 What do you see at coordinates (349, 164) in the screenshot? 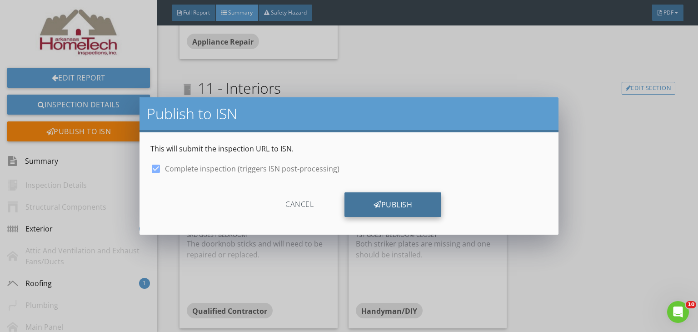
I see `p: This will submit the inspection URL to ISN.` at bounding box center [349, 164].